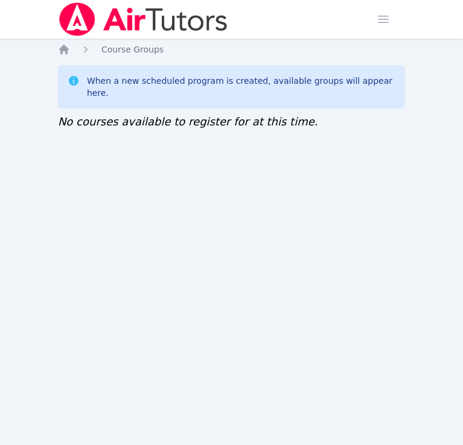  Describe the element at coordinates (188, 121) in the screenshot. I see `span: No courses available to register for at this time.` at that location.